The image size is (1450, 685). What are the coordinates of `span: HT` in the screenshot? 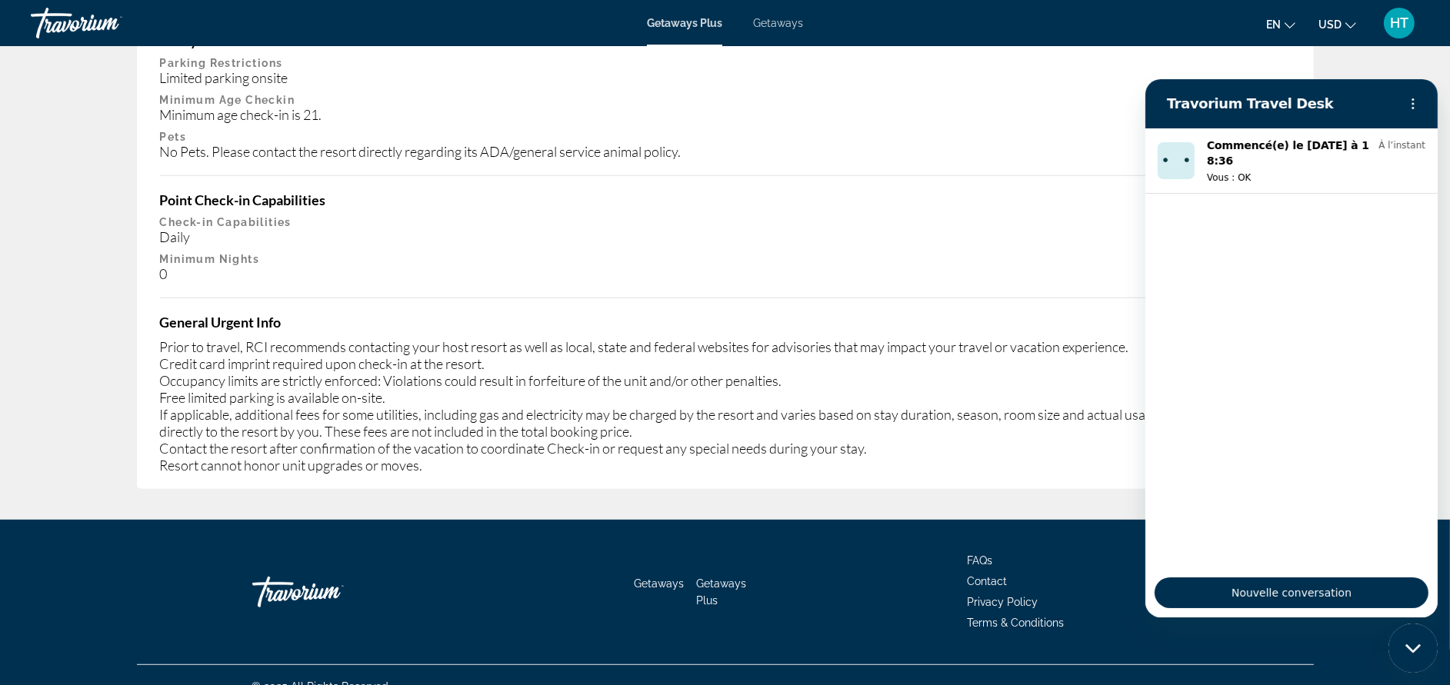 It's located at (1399, 23).